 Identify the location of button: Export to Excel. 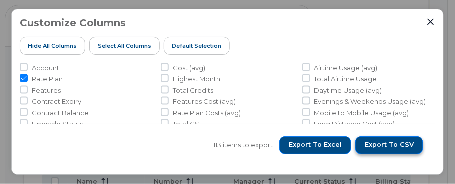
(315, 145).